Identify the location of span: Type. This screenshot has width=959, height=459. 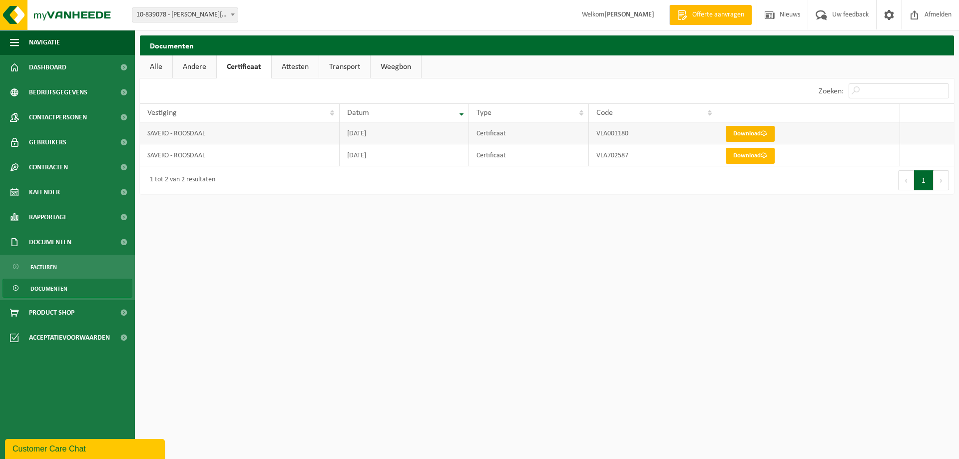
(484, 113).